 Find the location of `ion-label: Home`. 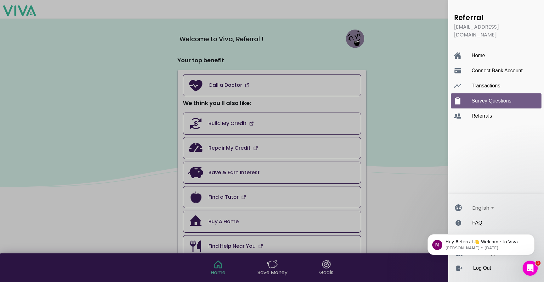

ion-label: Home is located at coordinates (502, 56).